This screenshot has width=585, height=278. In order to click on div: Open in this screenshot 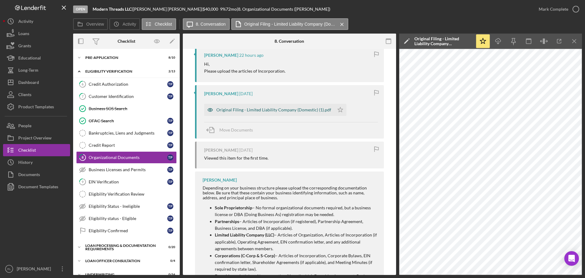, I will do `click(80, 9)`.